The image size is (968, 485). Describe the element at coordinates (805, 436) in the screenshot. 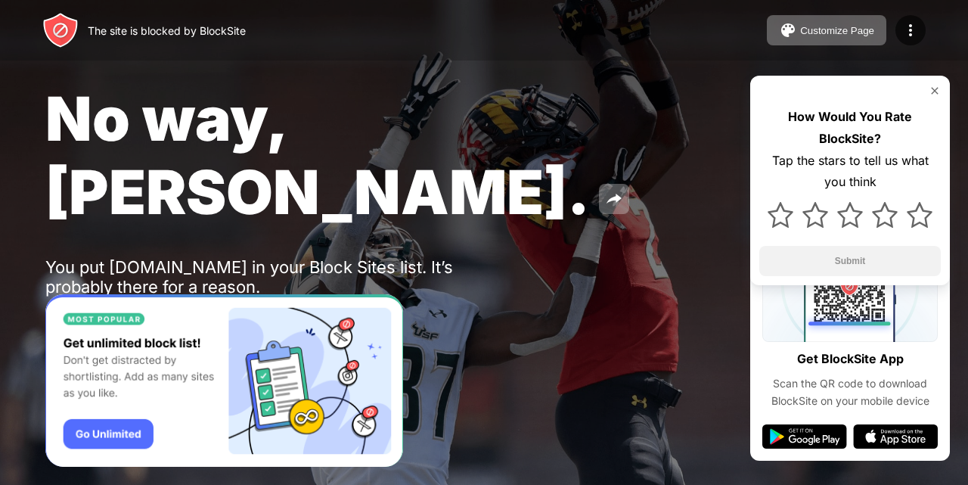

I see `img: google-play.svg` at that location.